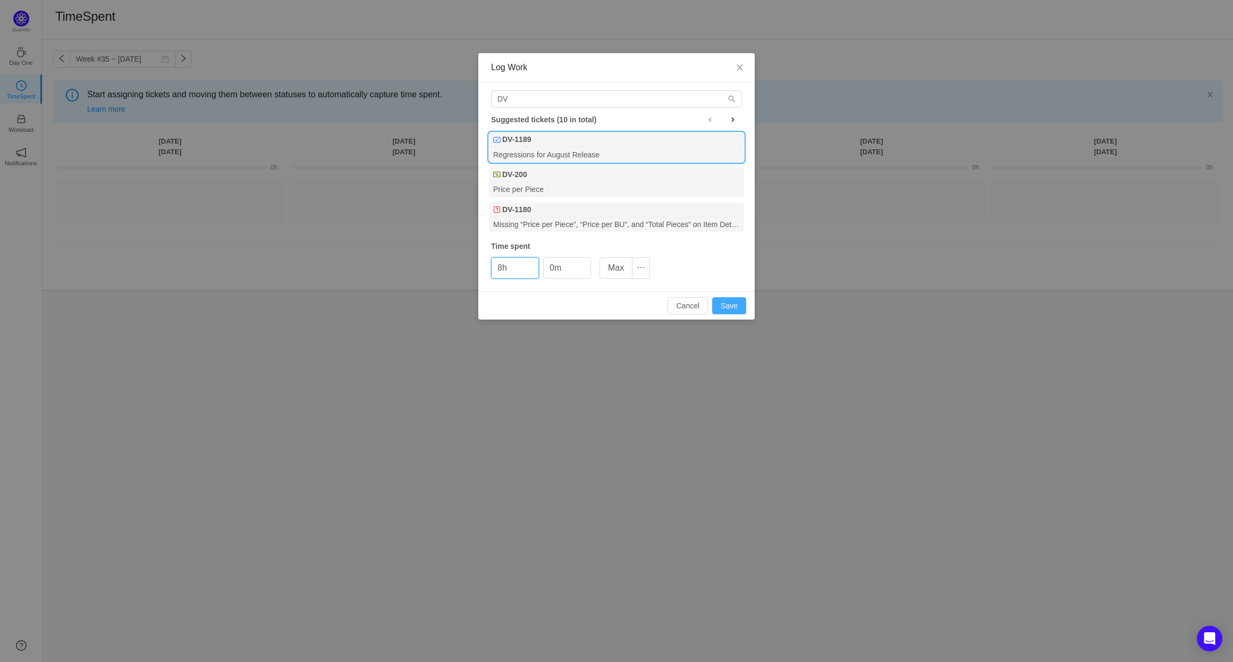  Describe the element at coordinates (617, 154) in the screenshot. I see `div: Regressions for August Release` at that location.